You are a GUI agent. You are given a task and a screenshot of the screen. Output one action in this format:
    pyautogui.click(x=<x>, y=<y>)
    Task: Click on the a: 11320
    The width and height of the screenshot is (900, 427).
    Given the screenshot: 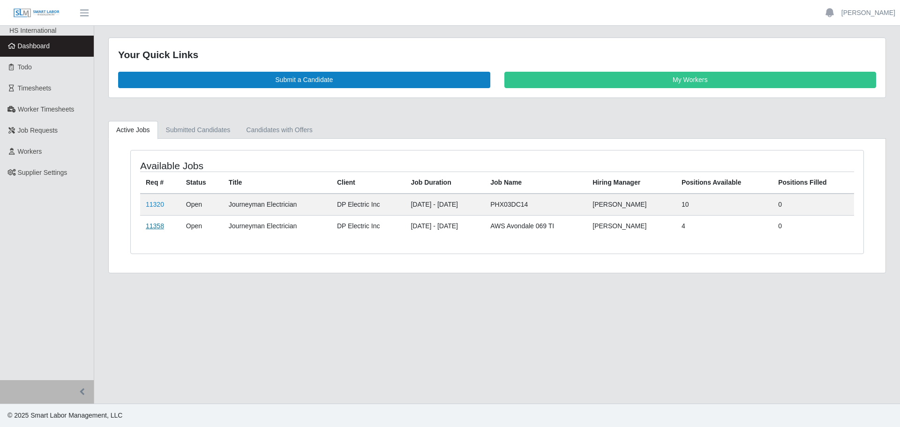 What is the action you would take?
    pyautogui.click(x=155, y=204)
    